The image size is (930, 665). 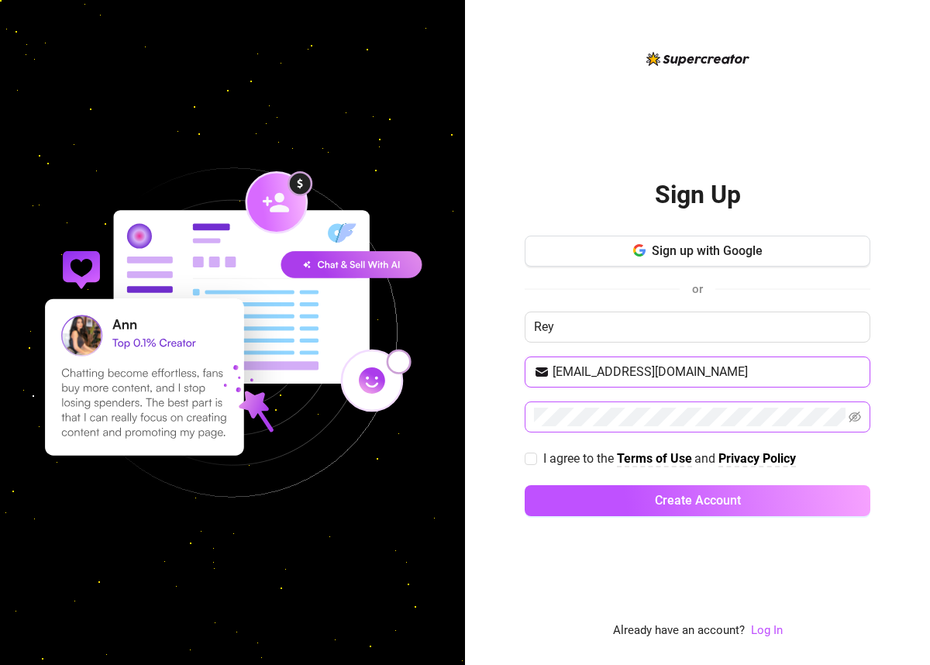 I want to click on img: logo-BBDzfeDw.svg, so click(x=698, y=59).